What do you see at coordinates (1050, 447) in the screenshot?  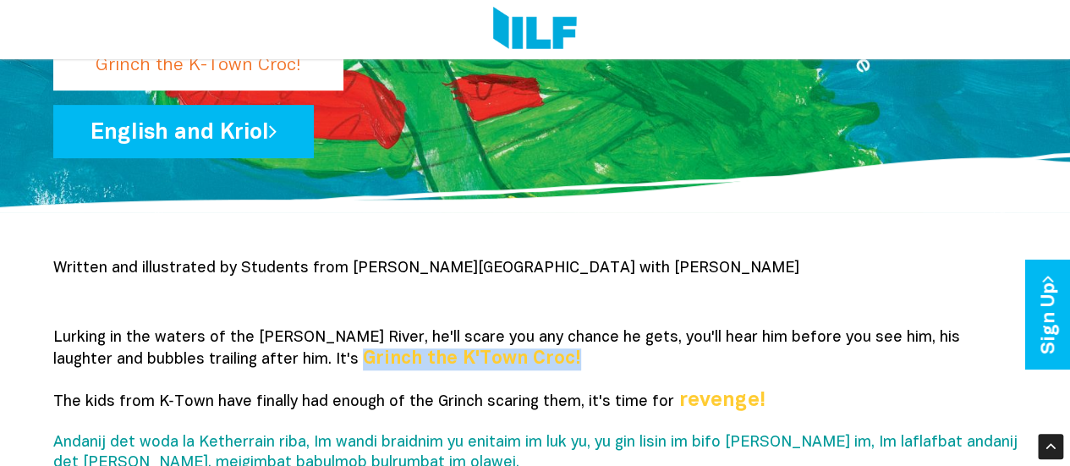 I see `div: Scroll Back to Top` at bounding box center [1050, 447].